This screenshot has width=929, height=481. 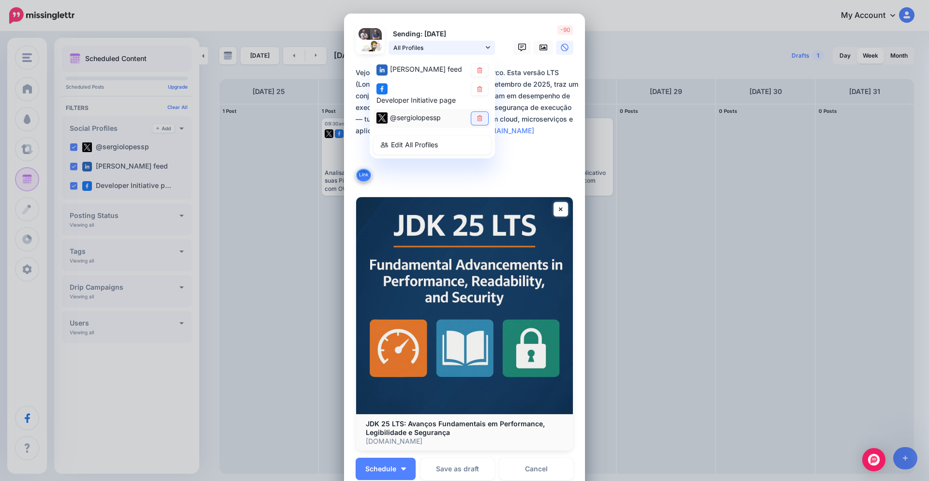 I want to click on span: All Profiles, so click(x=438, y=47).